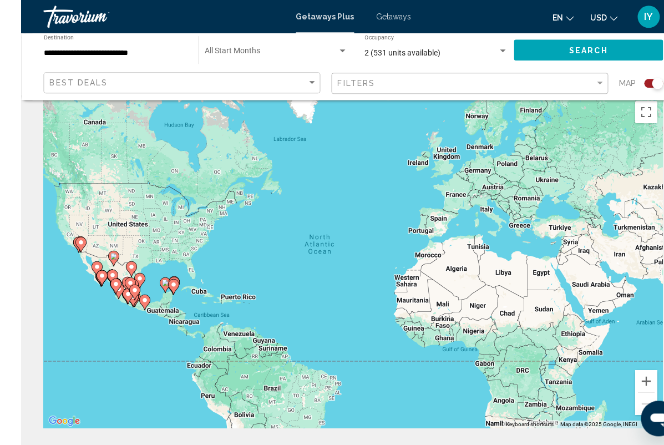  What do you see at coordinates (381, 53) in the screenshot?
I see `span: 2 (531 units available)` at bounding box center [381, 53].